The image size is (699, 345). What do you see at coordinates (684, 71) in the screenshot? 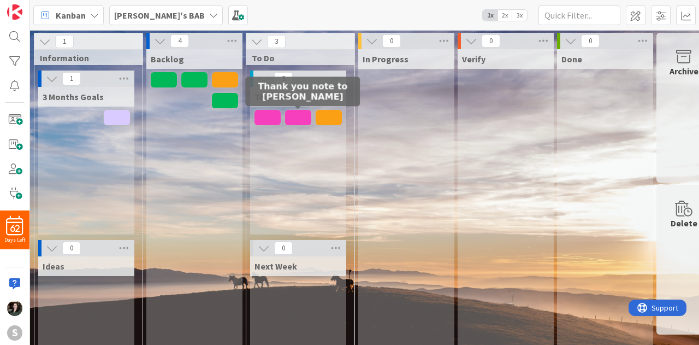
I see `div: Archive` at bounding box center [684, 71].